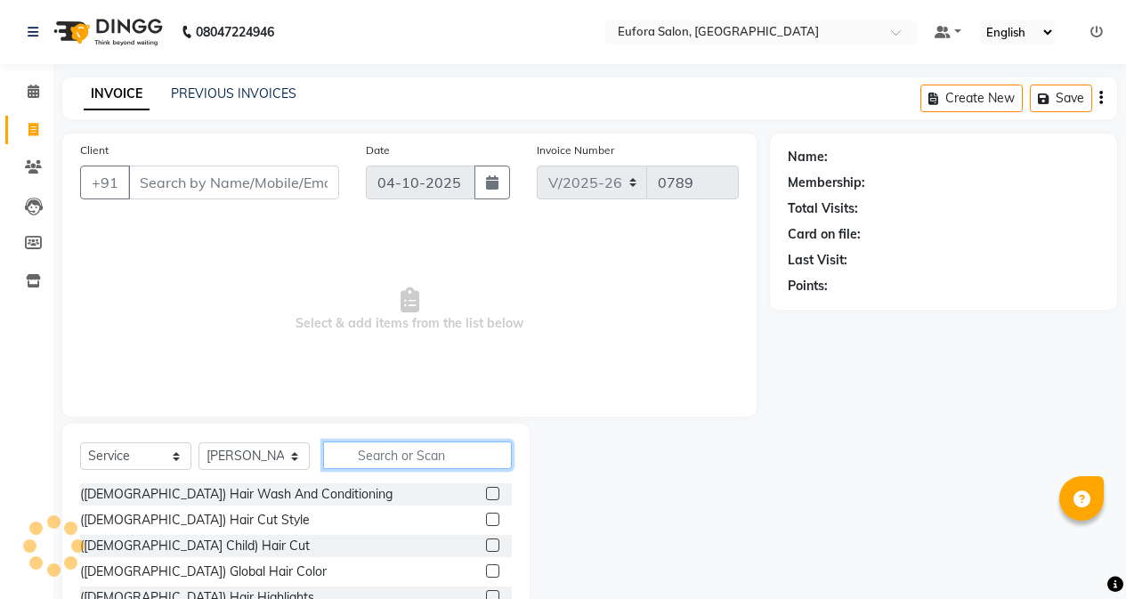  Describe the element at coordinates (807, 286) in the screenshot. I see `div: Points:` at that location.